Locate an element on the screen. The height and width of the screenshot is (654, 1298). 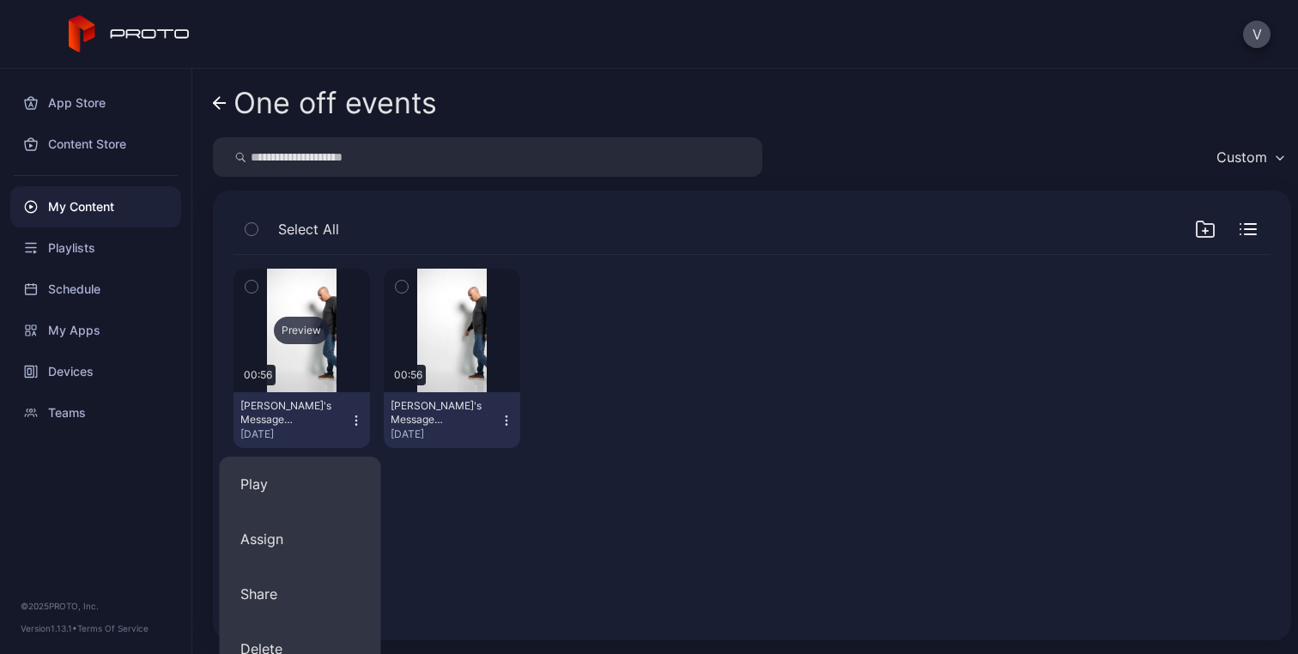
span: Version 1.13.1 • is located at coordinates (49, 628).